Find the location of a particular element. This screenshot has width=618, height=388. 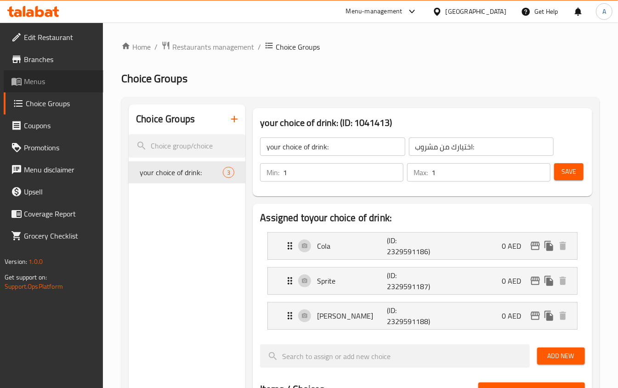

span: Coverage Report is located at coordinates (60, 214).